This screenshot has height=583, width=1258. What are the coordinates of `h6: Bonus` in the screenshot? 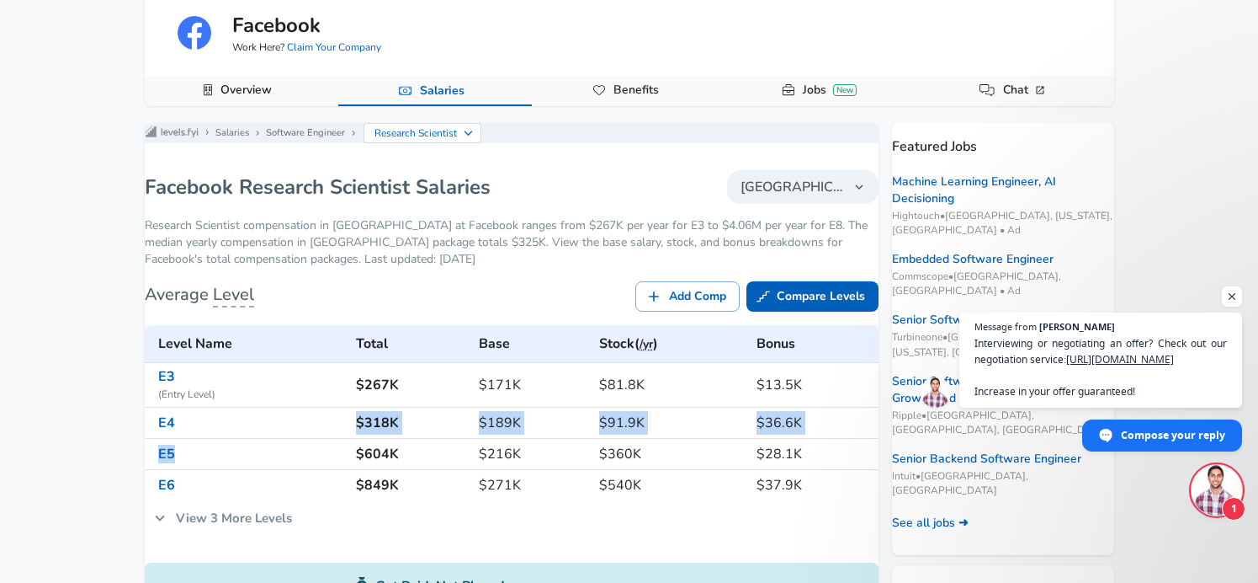 It's located at (814, 343).